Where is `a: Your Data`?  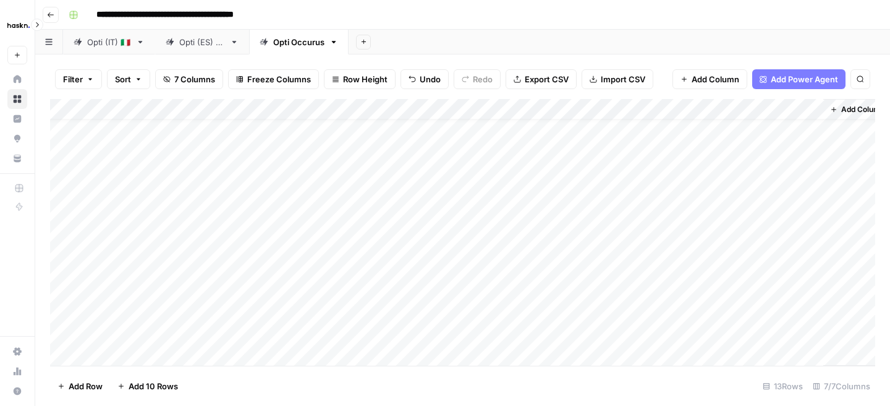 a: Your Data is located at coordinates (17, 158).